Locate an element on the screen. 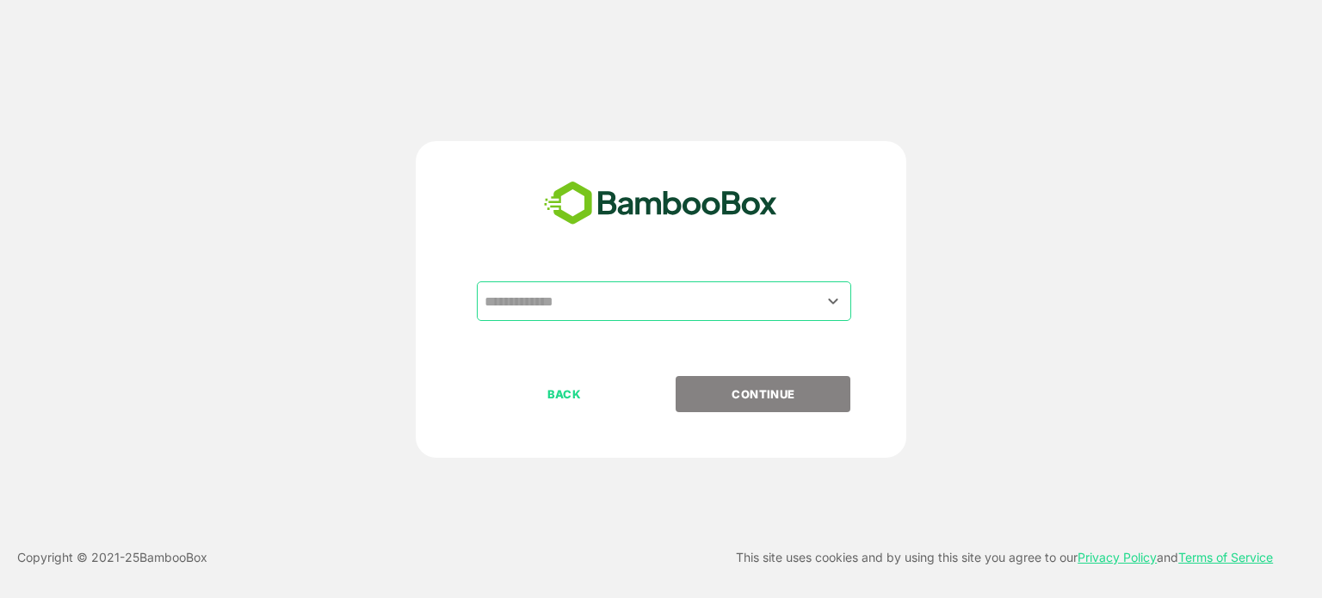  button: CONTINUE is located at coordinates (762, 394).